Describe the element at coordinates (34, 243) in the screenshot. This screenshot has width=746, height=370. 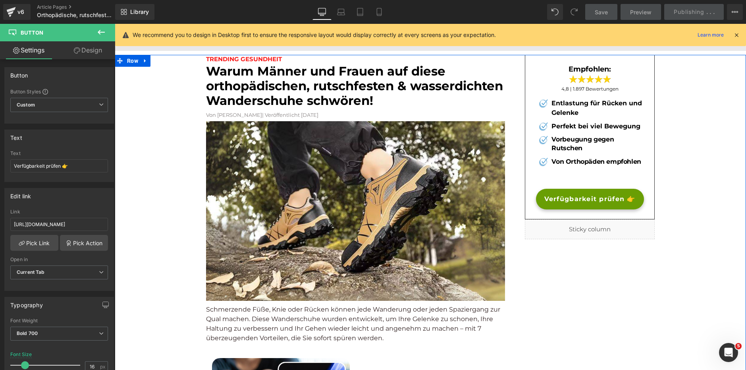
I see `a: Pick Link` at that location.